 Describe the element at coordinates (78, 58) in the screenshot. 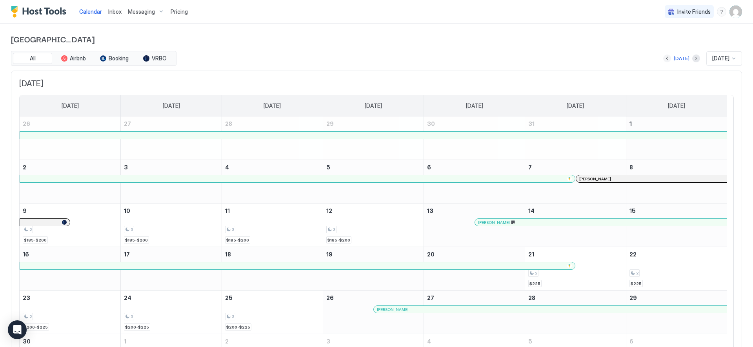

I see `span: Airbnb` at that location.